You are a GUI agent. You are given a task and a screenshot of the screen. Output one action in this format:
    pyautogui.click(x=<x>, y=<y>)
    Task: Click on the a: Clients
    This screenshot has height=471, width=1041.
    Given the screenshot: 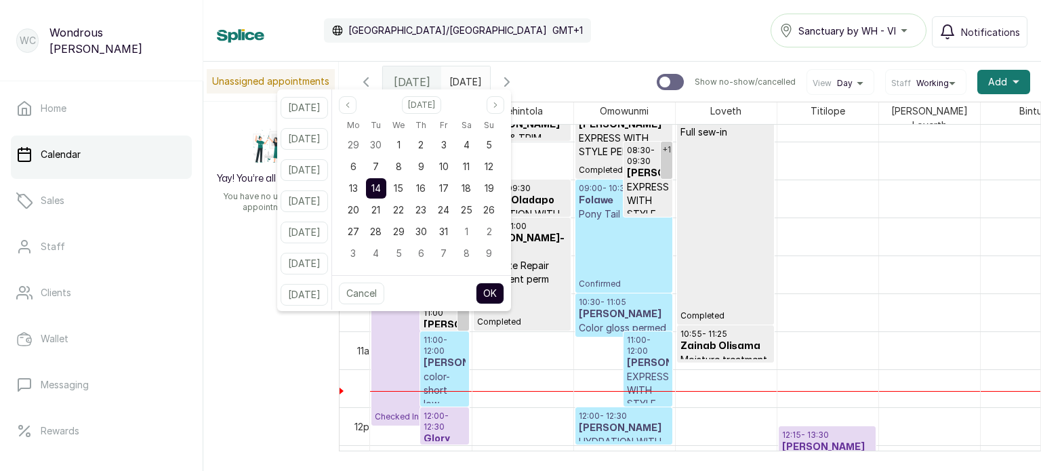 What is the action you would take?
    pyautogui.click(x=101, y=293)
    